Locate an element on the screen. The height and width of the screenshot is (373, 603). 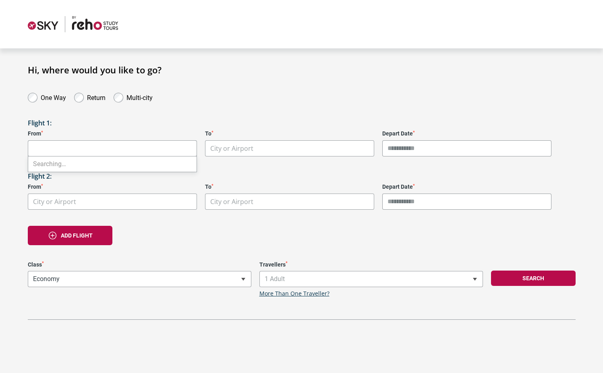
a: More Than One Traveller? is located at coordinates (295, 293).